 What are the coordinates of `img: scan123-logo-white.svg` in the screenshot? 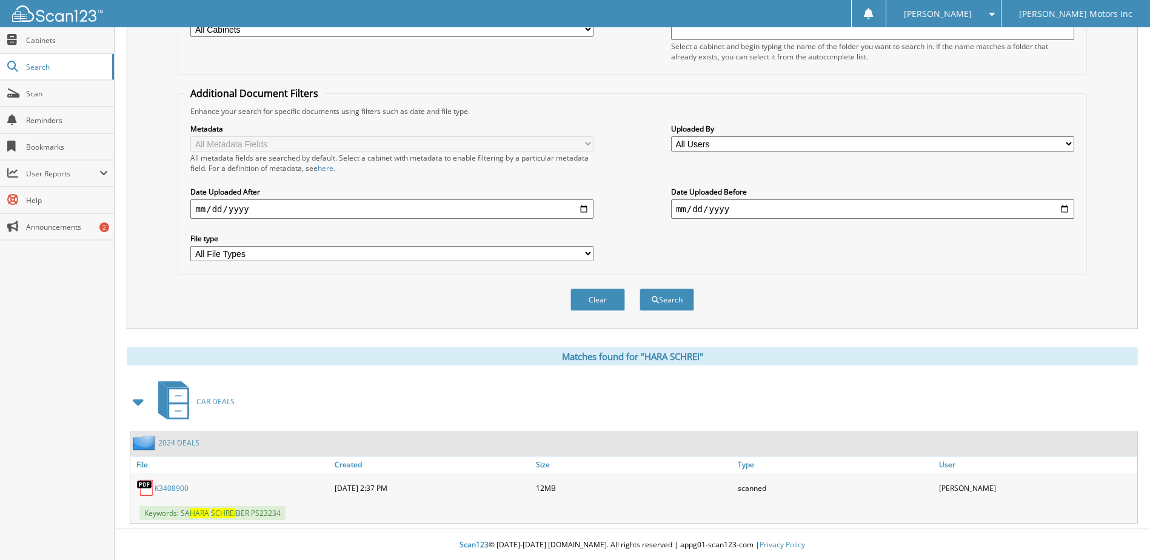 It's located at (58, 13).